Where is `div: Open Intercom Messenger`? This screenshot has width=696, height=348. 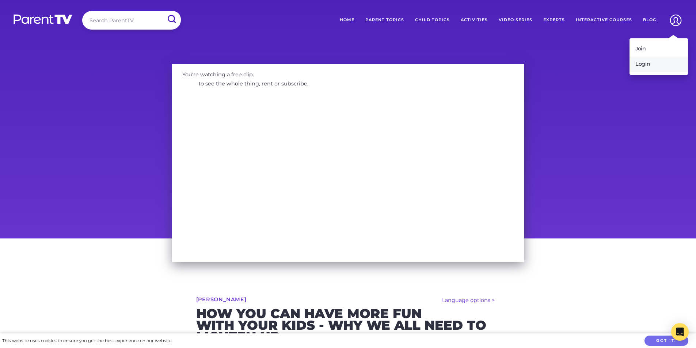
div: Open Intercom Messenger is located at coordinates (680, 332).